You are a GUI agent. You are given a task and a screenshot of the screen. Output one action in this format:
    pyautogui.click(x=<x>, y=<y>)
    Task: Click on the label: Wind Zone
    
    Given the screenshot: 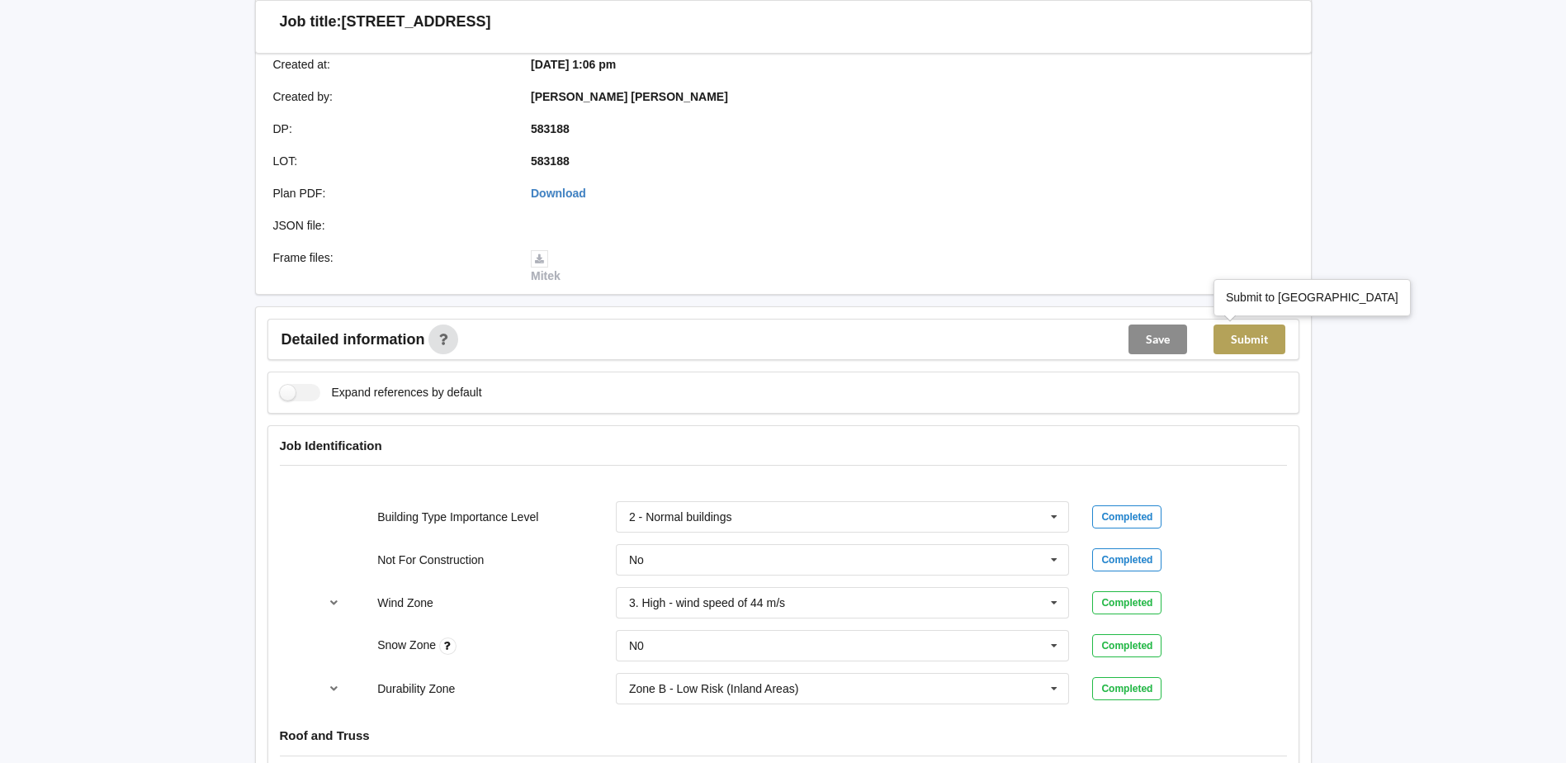 What is the action you would take?
    pyautogui.click(x=405, y=603)
    